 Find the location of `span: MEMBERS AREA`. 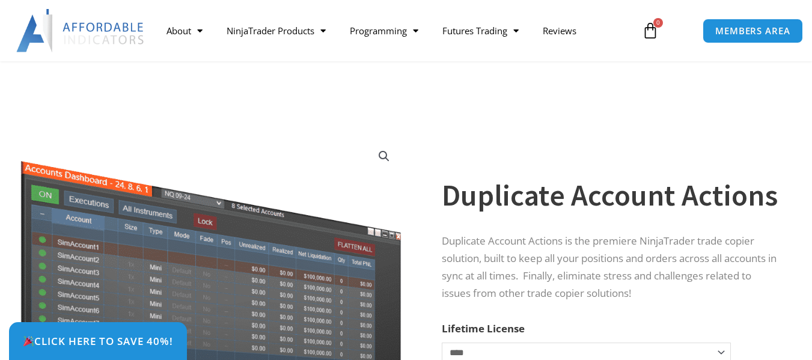

span: MEMBERS AREA is located at coordinates (752, 31).